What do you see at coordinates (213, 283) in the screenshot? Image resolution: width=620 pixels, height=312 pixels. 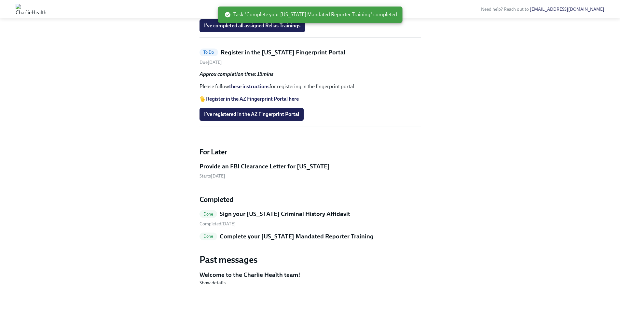 I see `span: Show details` at bounding box center [213, 283].